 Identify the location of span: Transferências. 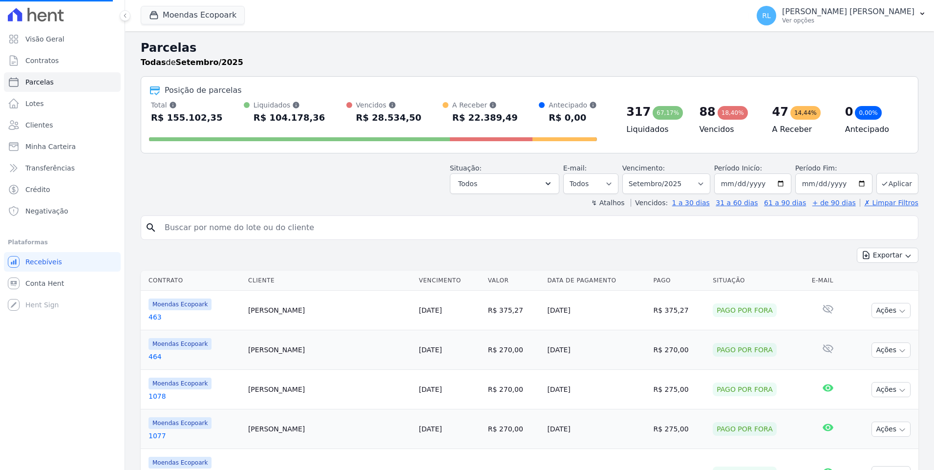
(50, 168).